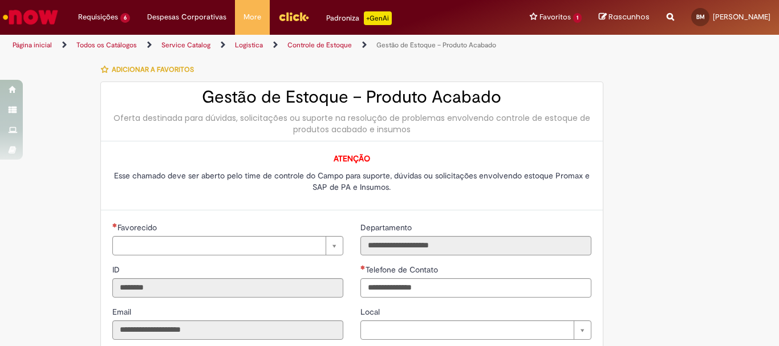 This screenshot has height=346, width=779. Describe the element at coordinates (228, 288) in the screenshot. I see `input: ID` at that location.